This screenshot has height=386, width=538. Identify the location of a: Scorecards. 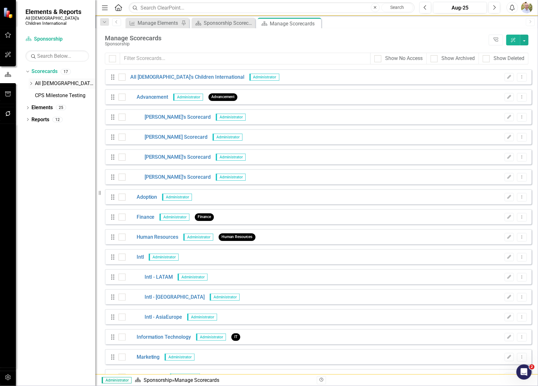
(44, 71).